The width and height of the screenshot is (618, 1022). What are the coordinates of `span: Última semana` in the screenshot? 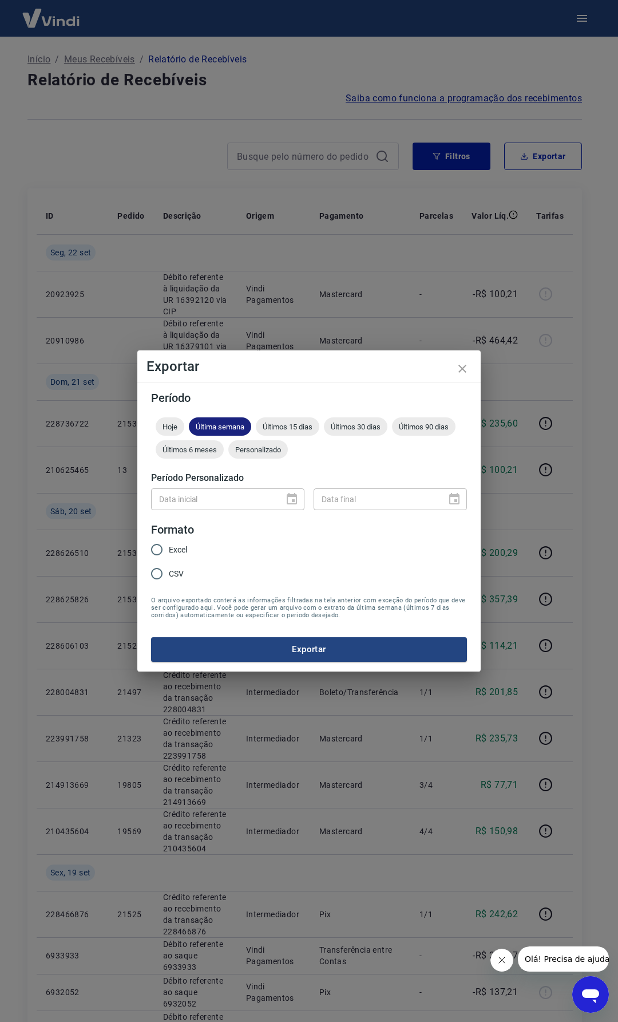 It's located at (220, 426).